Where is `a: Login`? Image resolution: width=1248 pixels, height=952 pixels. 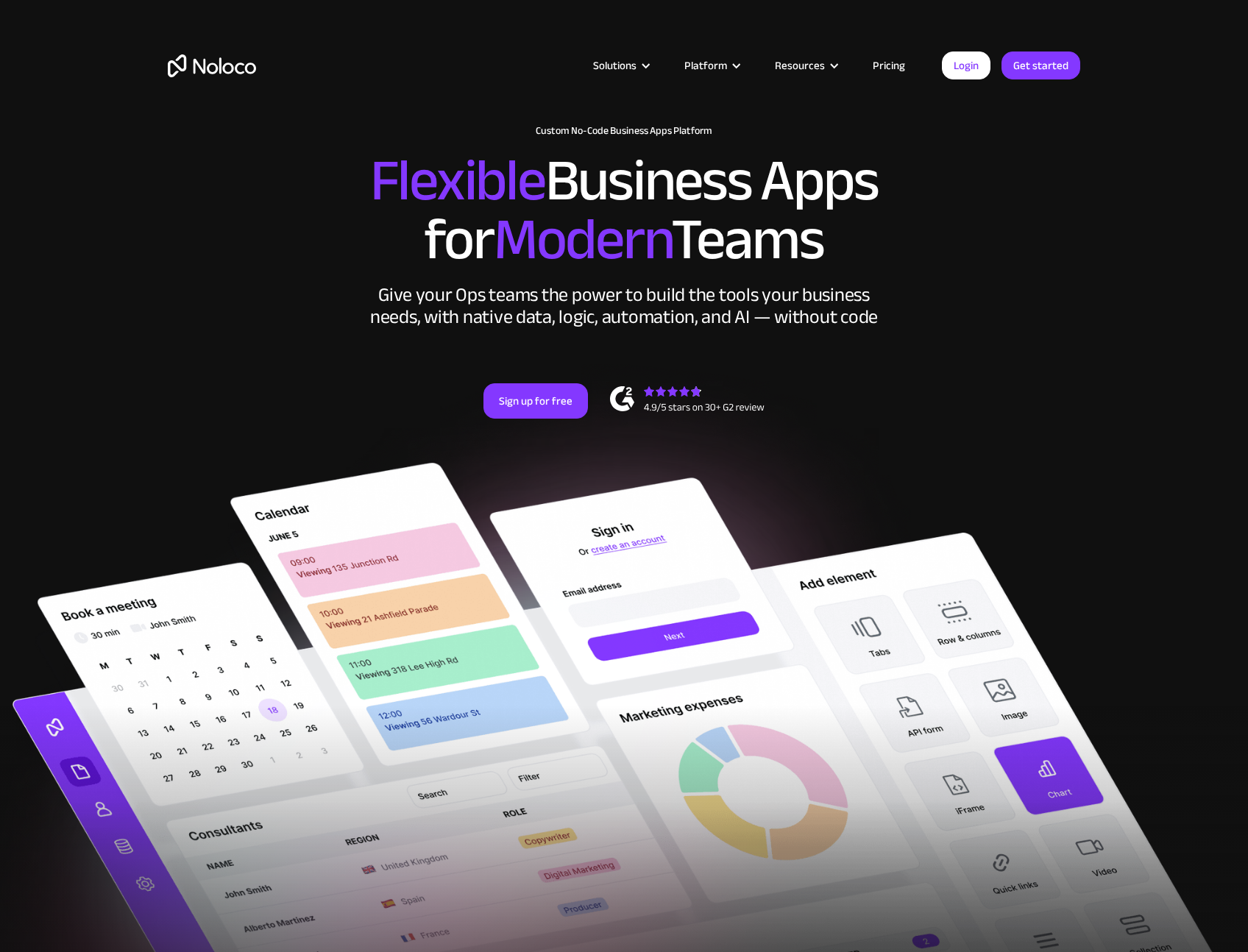
a: Login is located at coordinates (966, 66).